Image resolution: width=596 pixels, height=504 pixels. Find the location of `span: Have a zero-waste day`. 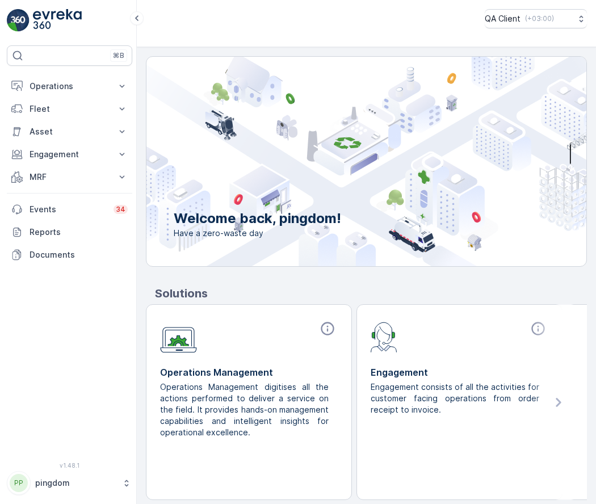

span: Have a zero-waste day is located at coordinates (257, 233).